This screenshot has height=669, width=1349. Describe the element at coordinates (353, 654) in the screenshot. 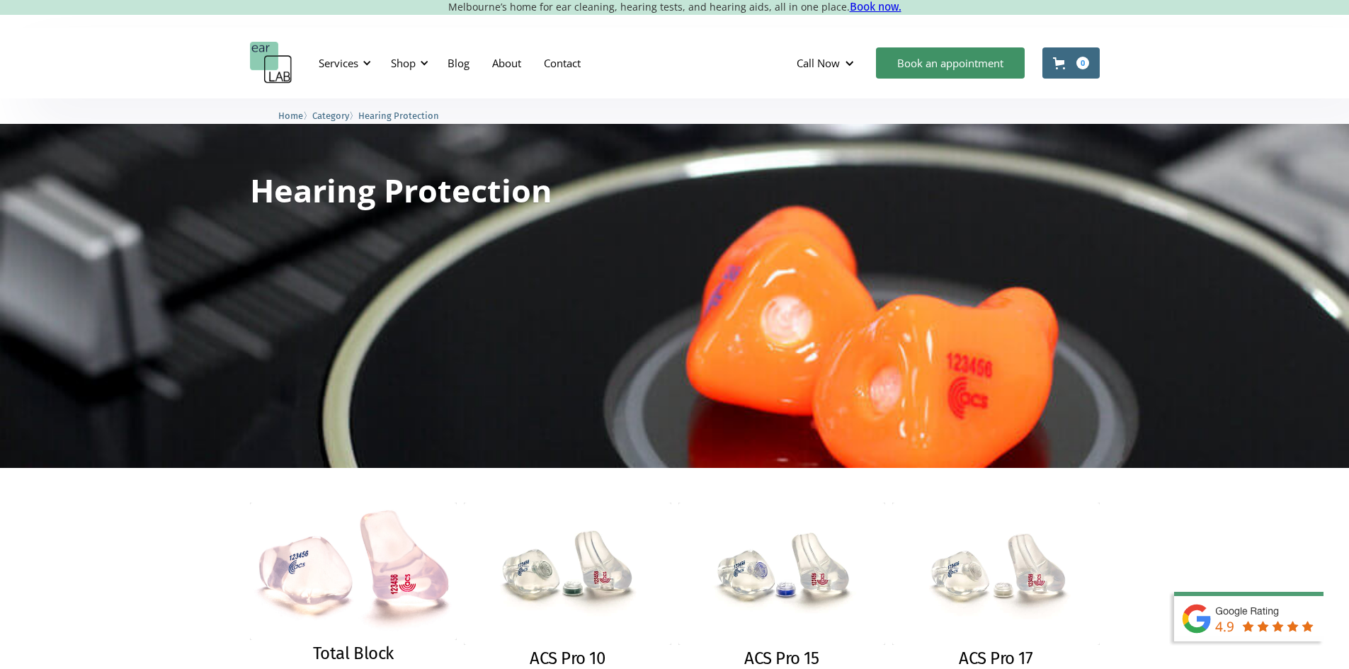

I see `h2: Total Block` at that location.